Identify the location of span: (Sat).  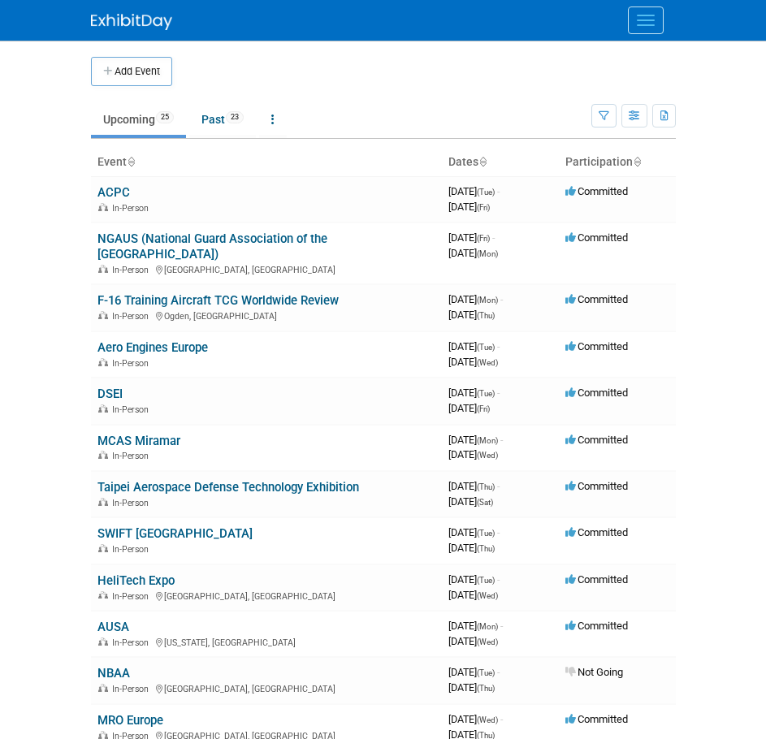
(485, 502).